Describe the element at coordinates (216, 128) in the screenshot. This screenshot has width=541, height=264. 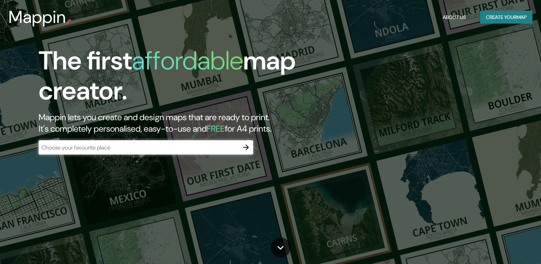
I see `h5: FREE` at that location.